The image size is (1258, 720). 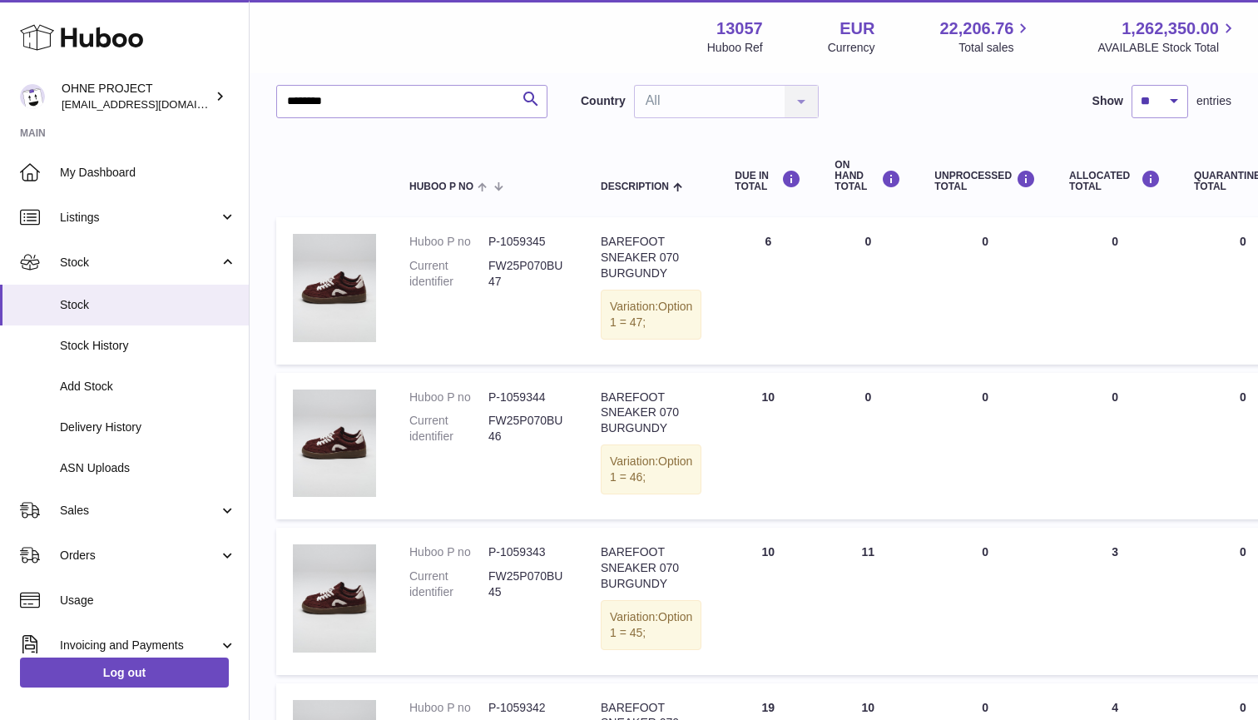 What do you see at coordinates (985, 181) in the screenshot?
I see `div: UNPROCESSED Total` at bounding box center [985, 181].